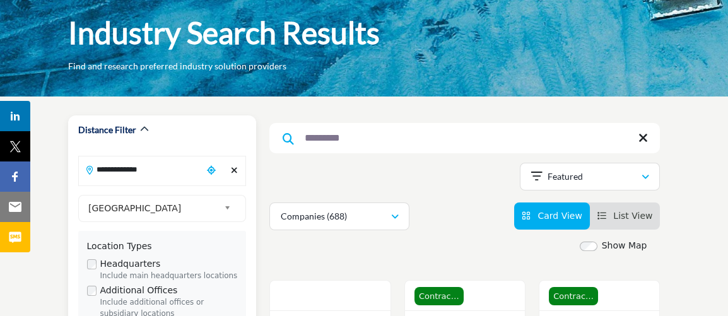  Describe the element at coordinates (625, 216) in the screenshot. I see `li: List View` at that location.